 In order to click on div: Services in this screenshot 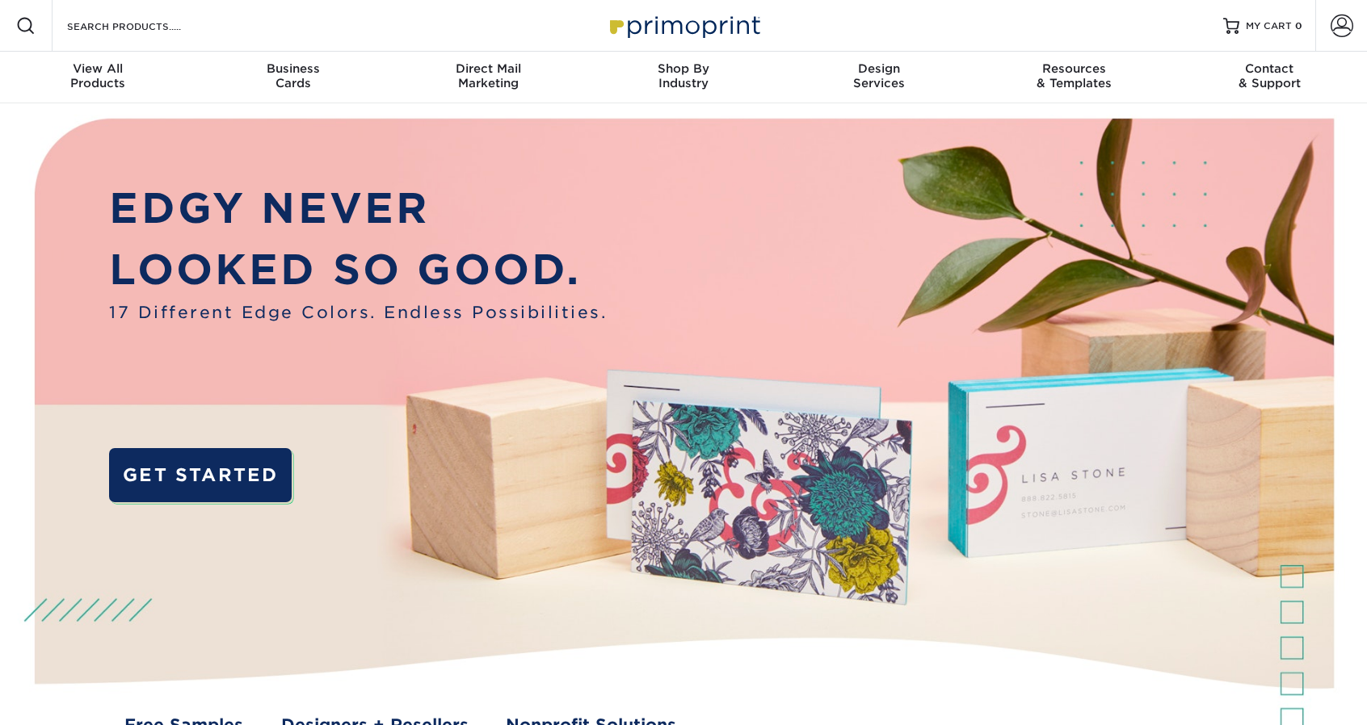, I will do `click(879, 76)`.